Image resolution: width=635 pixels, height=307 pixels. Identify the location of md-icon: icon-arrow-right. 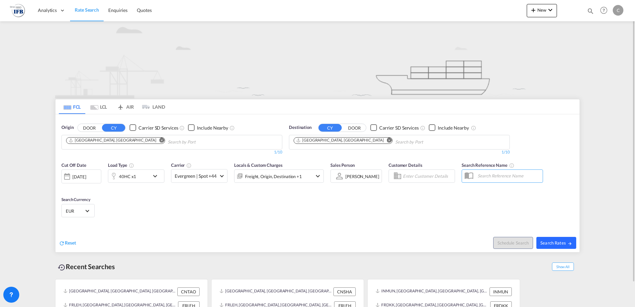
(570, 243).